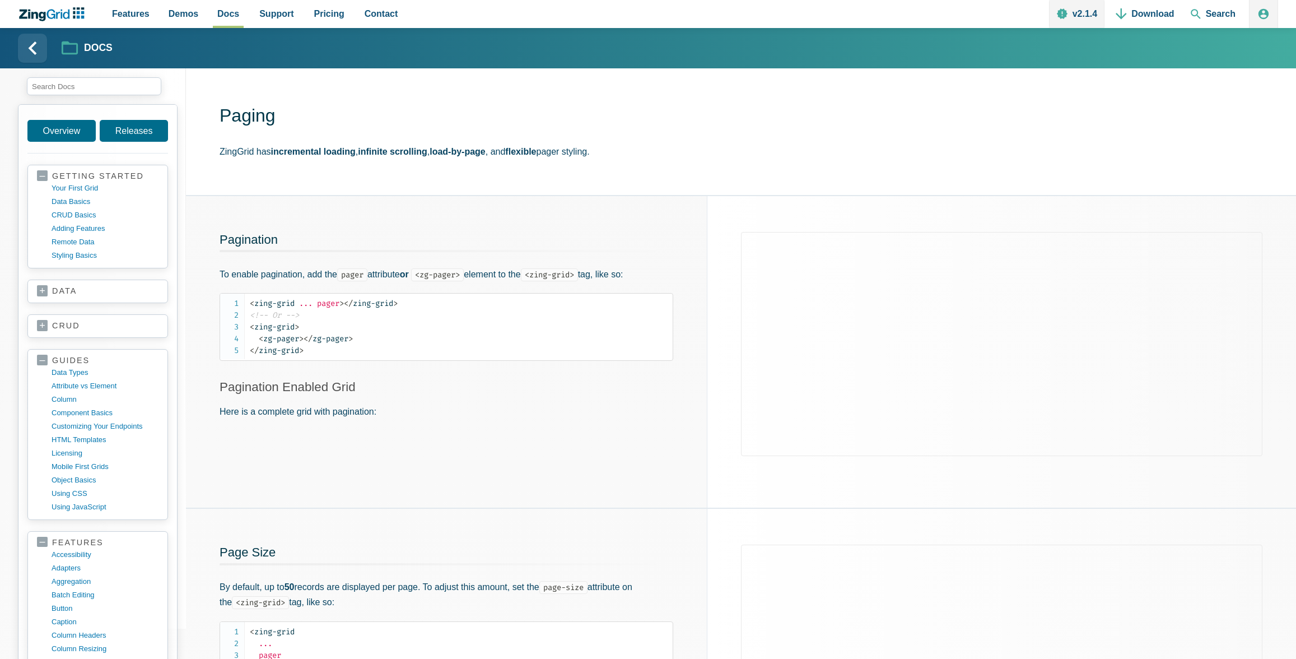 This screenshot has width=1296, height=659. Describe the element at coordinates (97, 326) in the screenshot. I see `a: crud` at that location.